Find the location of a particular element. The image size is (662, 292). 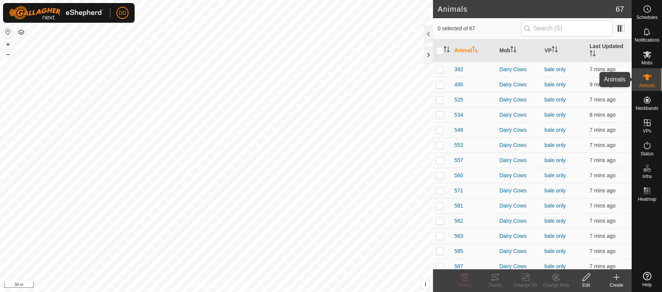

div: Tracks is located at coordinates (495, 286).